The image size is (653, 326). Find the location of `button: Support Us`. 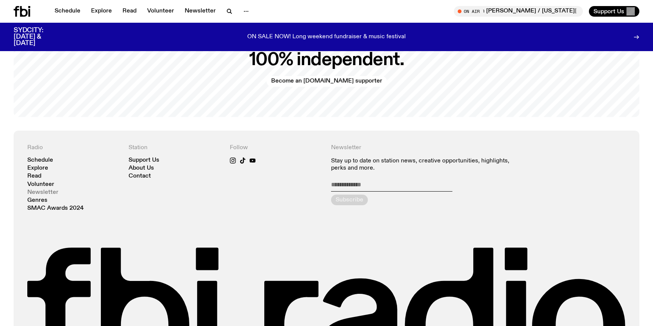

button: Support Us is located at coordinates (614, 11).